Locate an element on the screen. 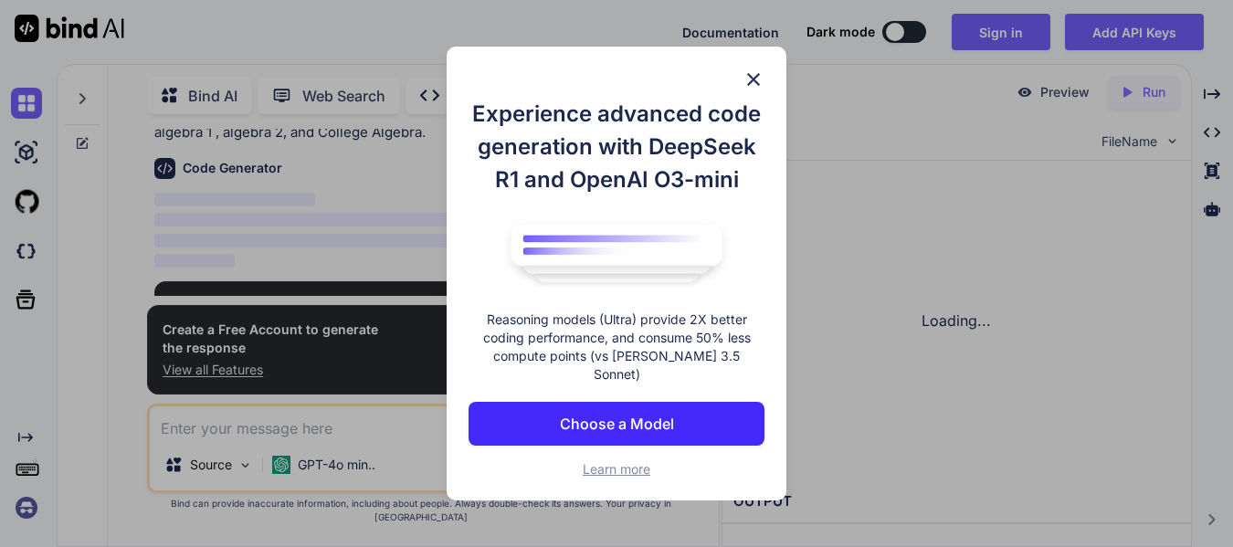 This screenshot has width=1233, height=547. button: Choose a Model is located at coordinates (616, 424).